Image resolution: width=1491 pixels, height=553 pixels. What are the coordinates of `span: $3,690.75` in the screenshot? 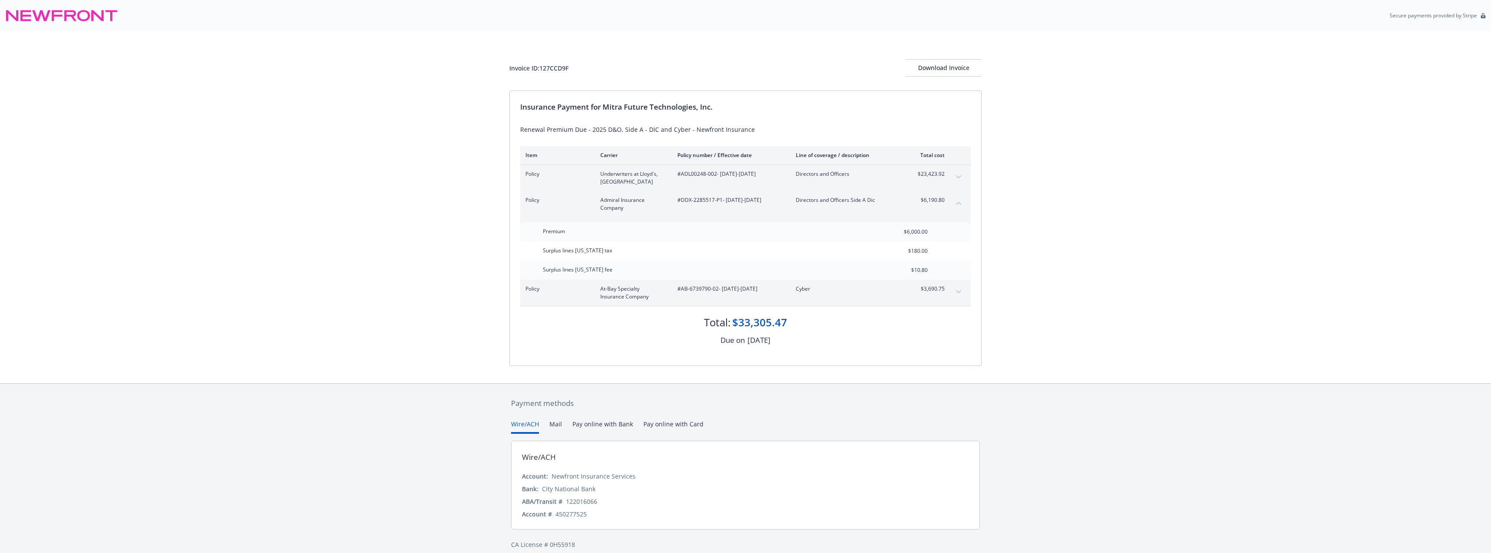 It's located at (928, 289).